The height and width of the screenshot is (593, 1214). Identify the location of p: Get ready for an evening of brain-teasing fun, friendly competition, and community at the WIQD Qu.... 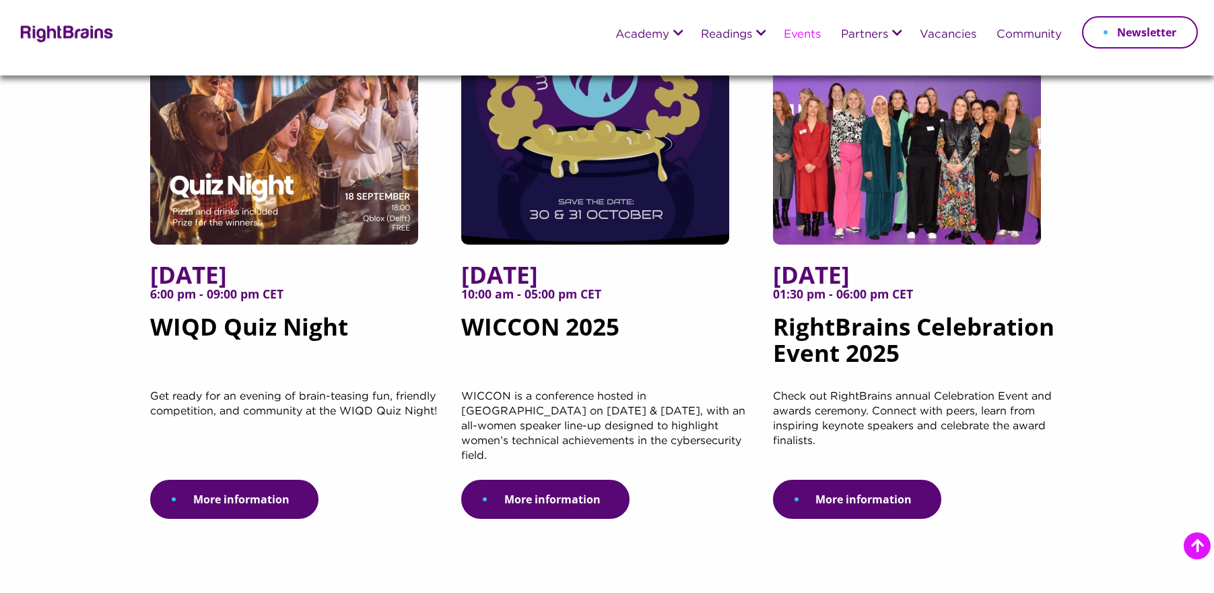
(296, 434).